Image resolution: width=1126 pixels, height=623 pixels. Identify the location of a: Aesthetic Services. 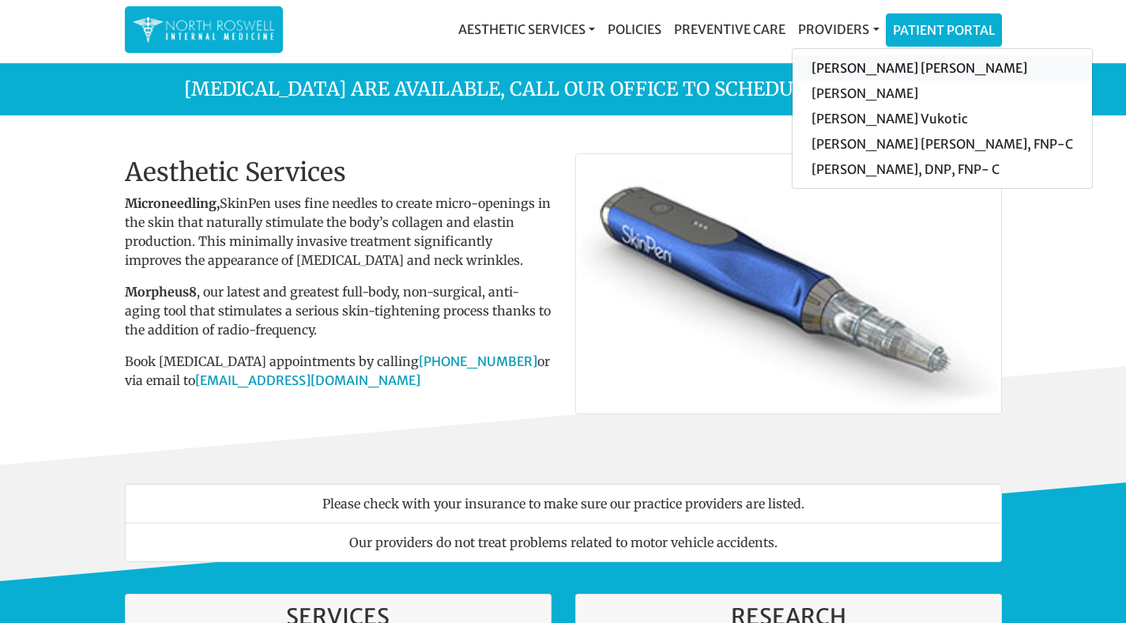
(526, 29).